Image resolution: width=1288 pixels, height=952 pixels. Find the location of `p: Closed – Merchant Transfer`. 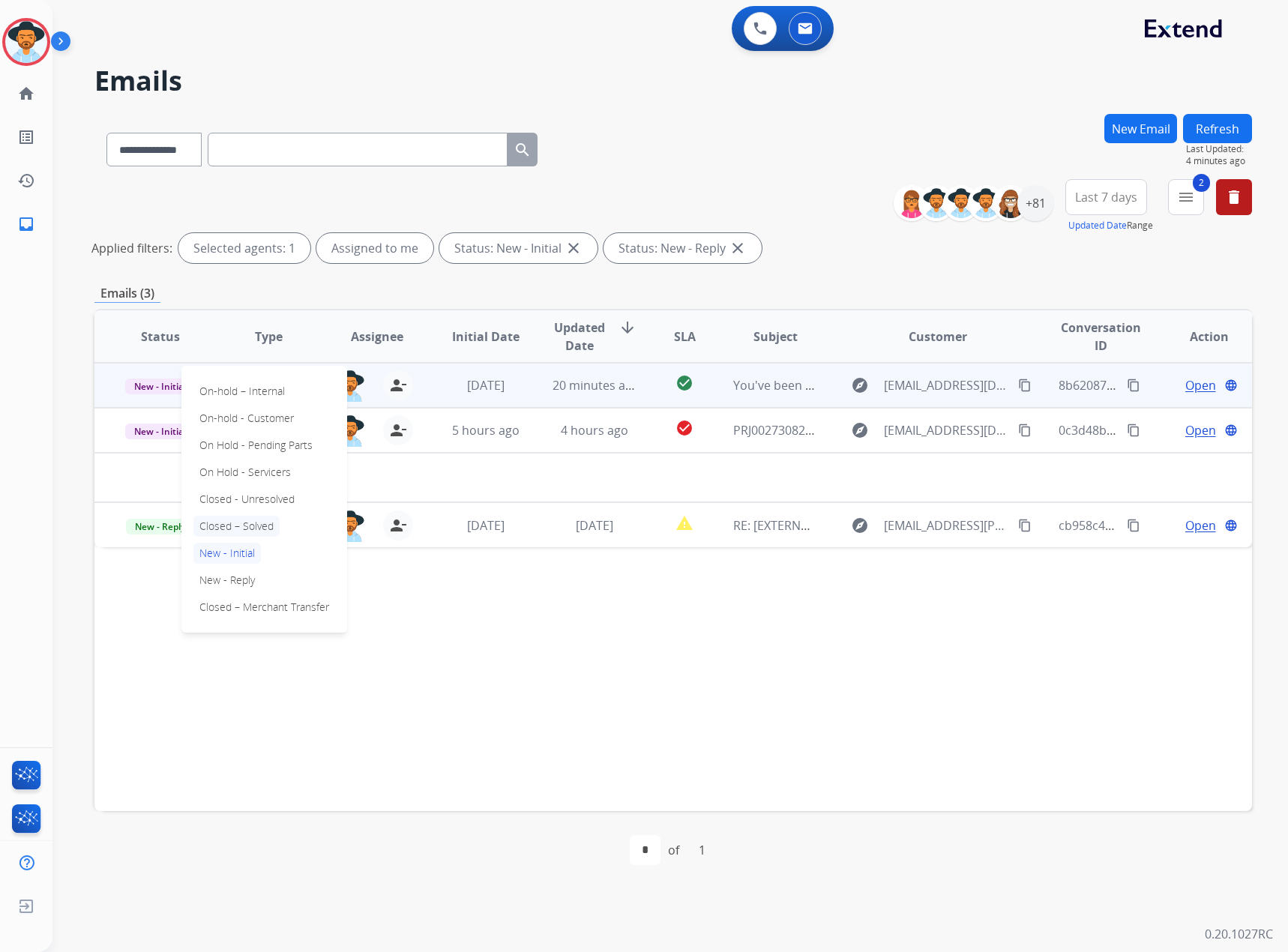

p: Closed – Merchant Transfer is located at coordinates (264, 607).